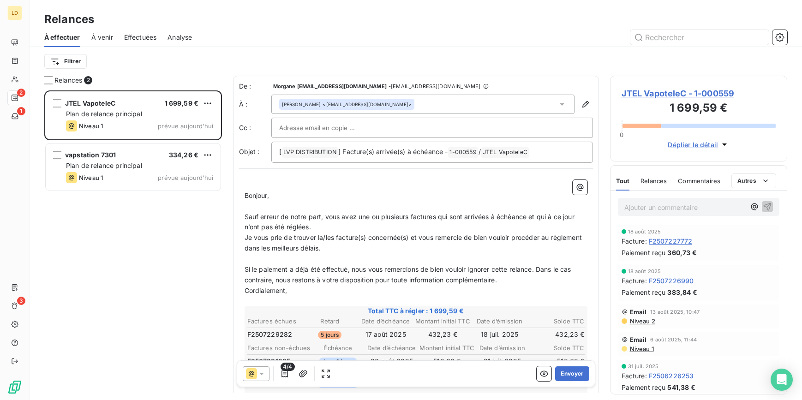  What do you see at coordinates (279, 362) in the screenshot?
I see `td: F2507231225` at bounding box center [279, 362].